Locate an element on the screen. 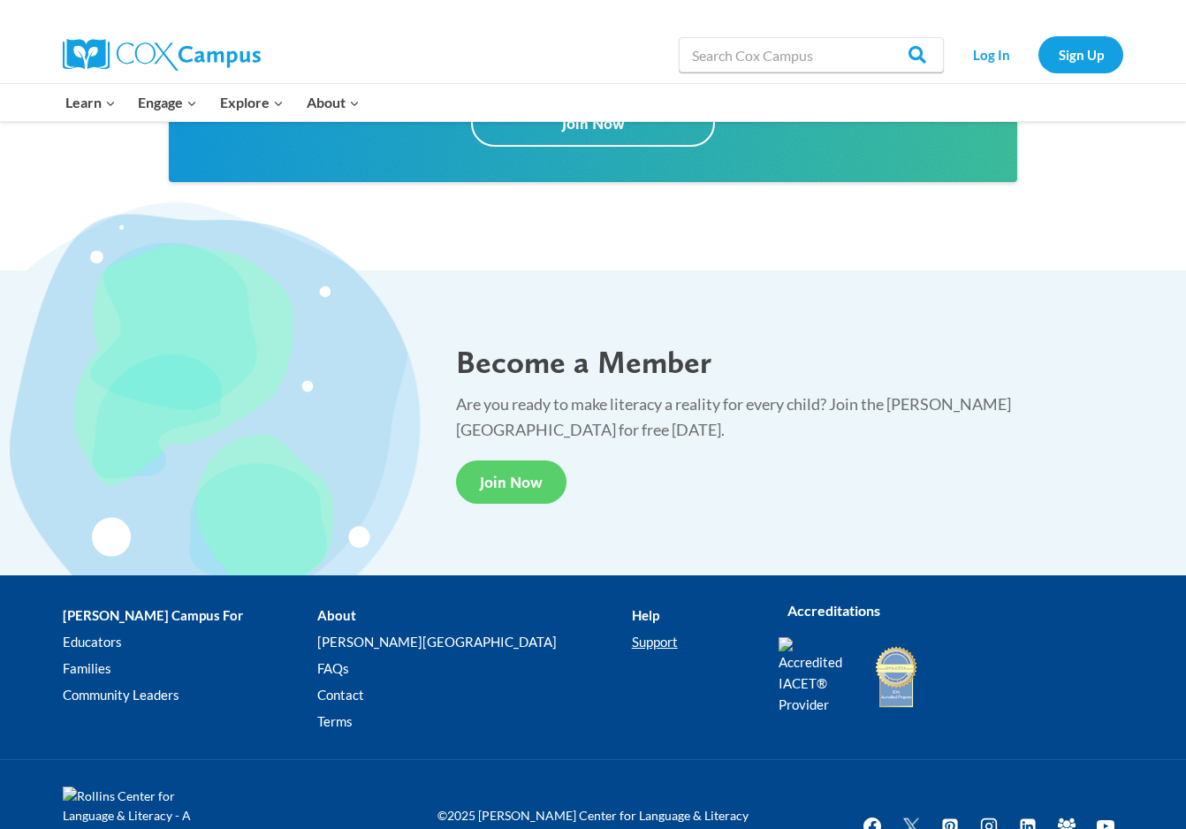 The width and height of the screenshot is (1186, 829). img: IDA Accredited is located at coordinates (896, 677).